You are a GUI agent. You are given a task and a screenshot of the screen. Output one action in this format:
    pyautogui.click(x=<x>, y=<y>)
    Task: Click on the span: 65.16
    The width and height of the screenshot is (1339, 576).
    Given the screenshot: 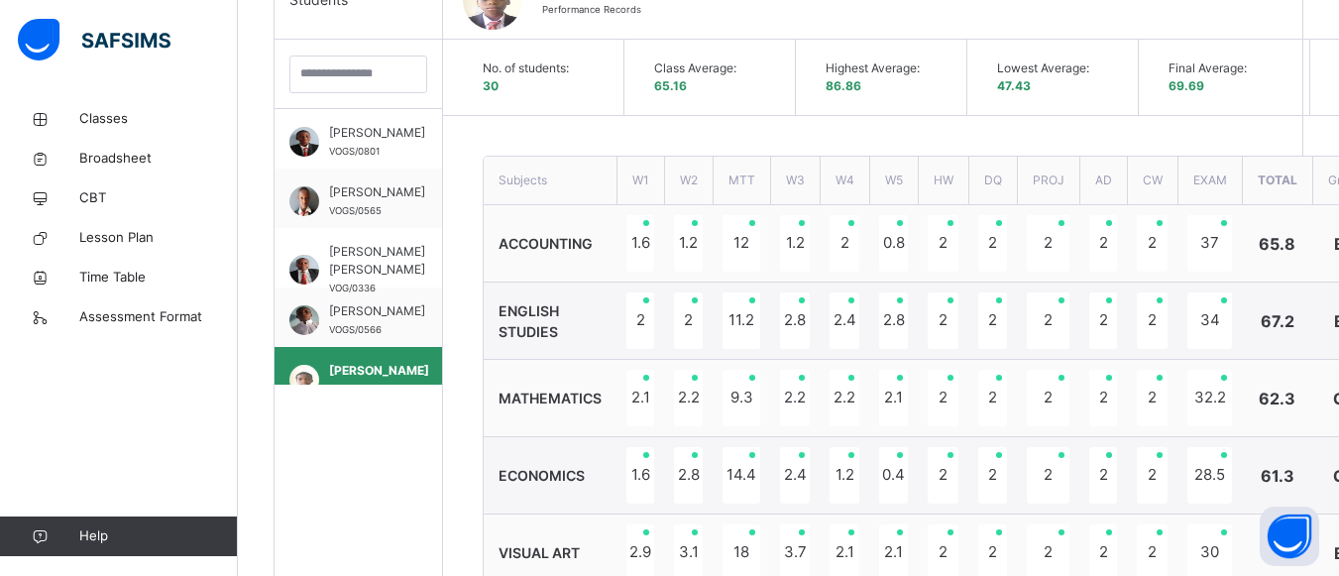 What is the action you would take?
    pyautogui.click(x=670, y=85)
    